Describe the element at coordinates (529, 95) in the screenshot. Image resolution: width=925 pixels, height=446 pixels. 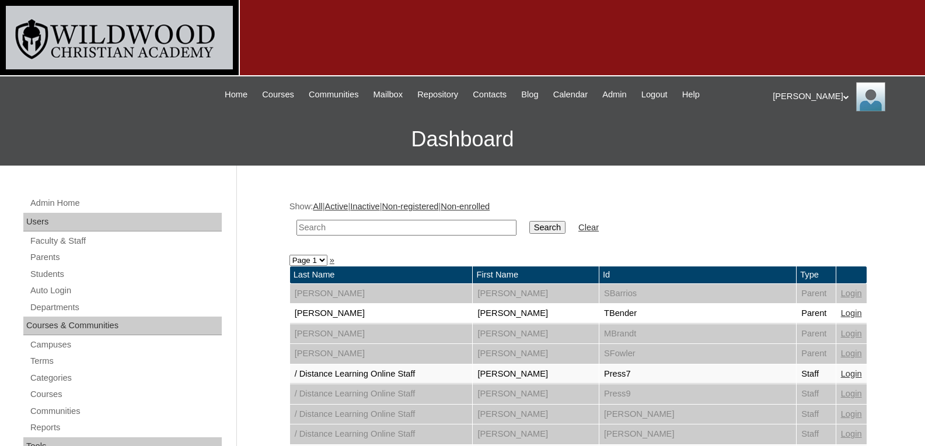
I see `a: Blog` at that location.